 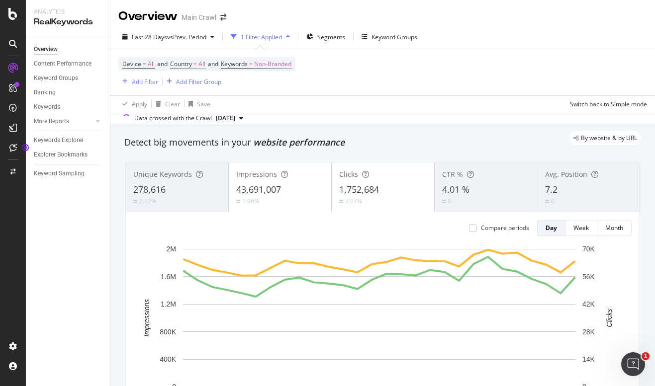 I want to click on div: Ranking, so click(x=45, y=92).